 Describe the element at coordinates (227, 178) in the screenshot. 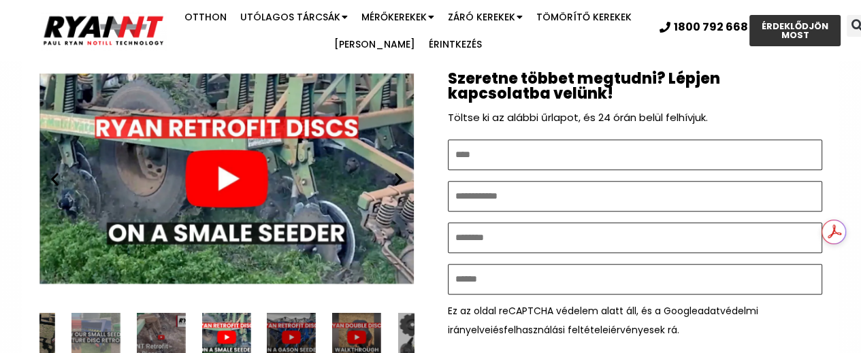

I see `a: Smale weboldal bélyegképe dupla lemezekkel` at that location.